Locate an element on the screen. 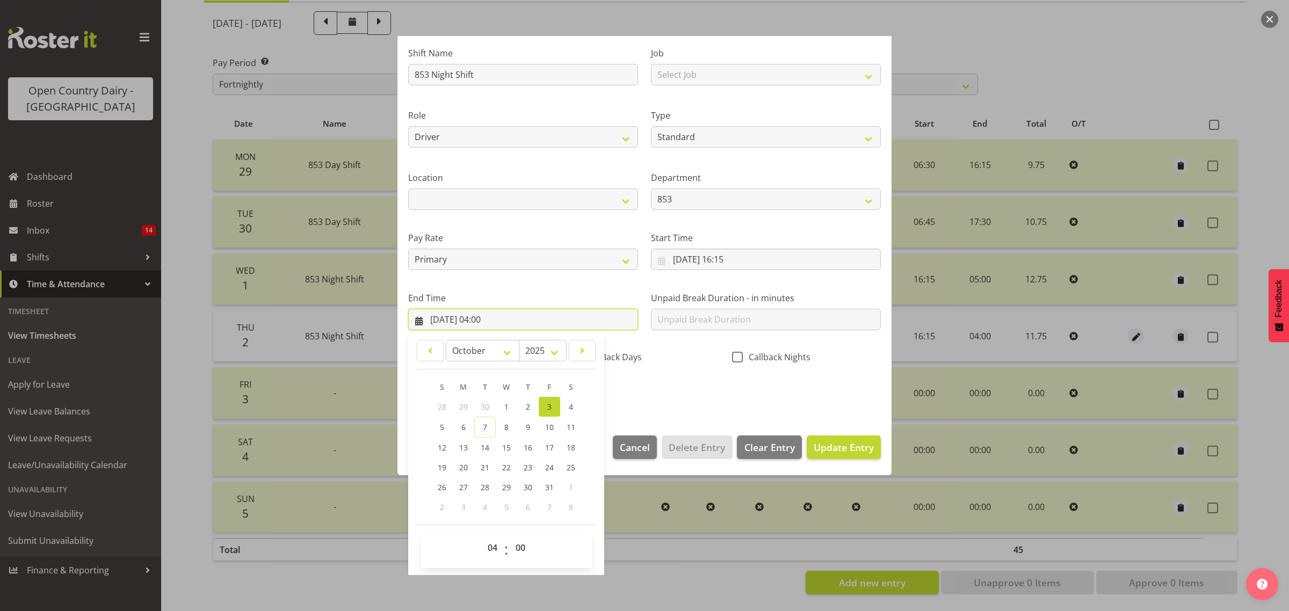 Image resolution: width=1289 pixels, height=611 pixels. button: Clear Entry is located at coordinates (769, 447).